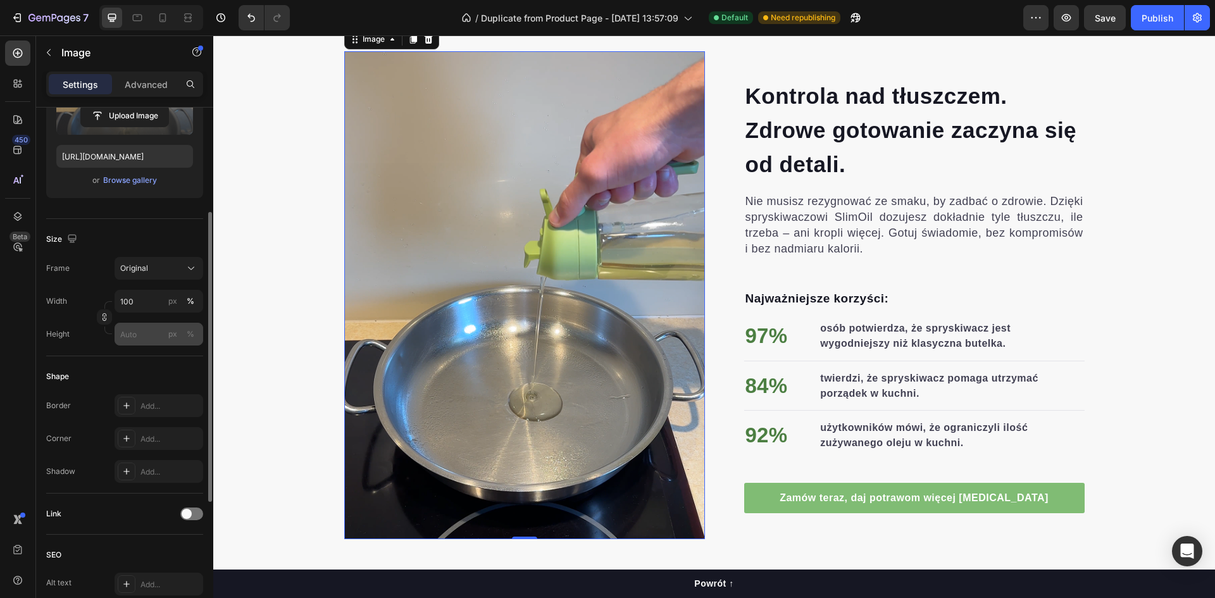  I want to click on p: 92%, so click(553, 400).